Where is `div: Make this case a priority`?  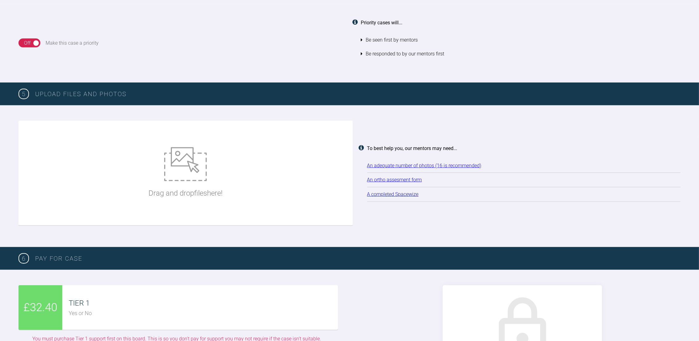
div: Make this case a priority is located at coordinates (72, 43).